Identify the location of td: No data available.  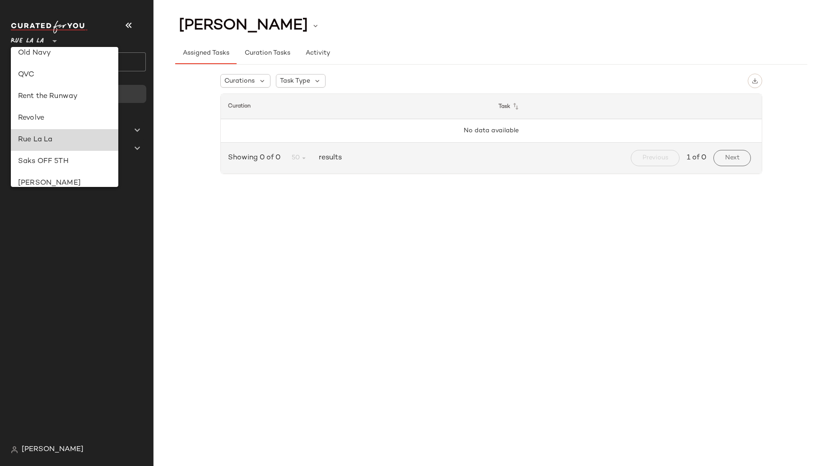
(491, 131).